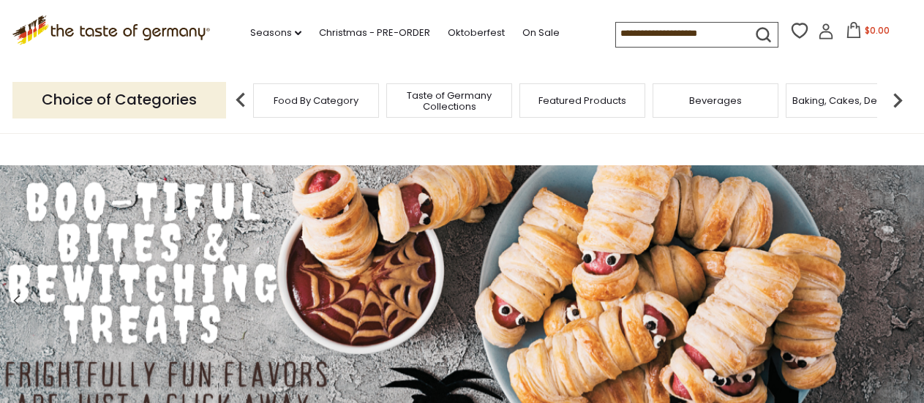 The image size is (924, 403). What do you see at coordinates (583, 100) in the screenshot?
I see `a: Featured Products` at bounding box center [583, 100].